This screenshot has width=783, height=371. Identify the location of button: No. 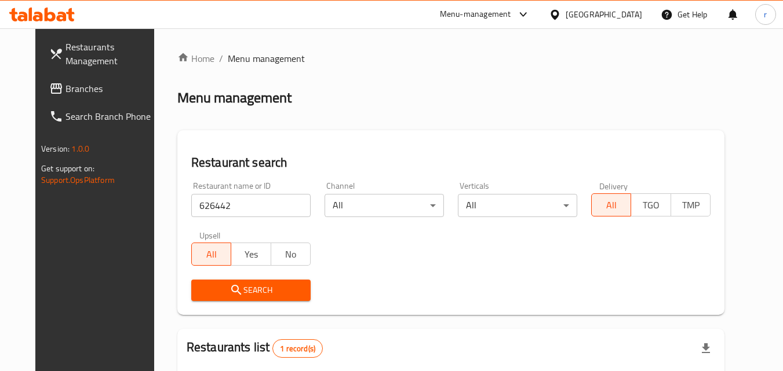
(290, 254).